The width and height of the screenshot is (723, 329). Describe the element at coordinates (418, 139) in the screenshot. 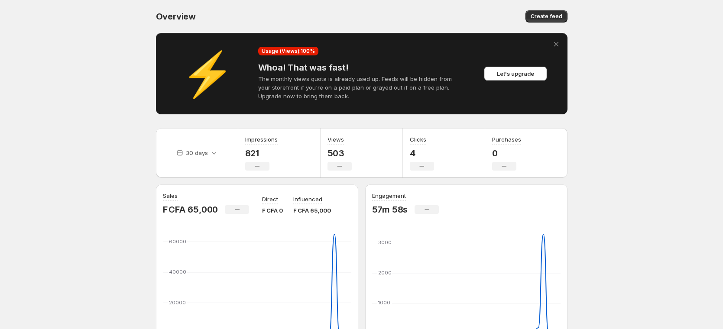

I see `h3: Clicks` at that location.